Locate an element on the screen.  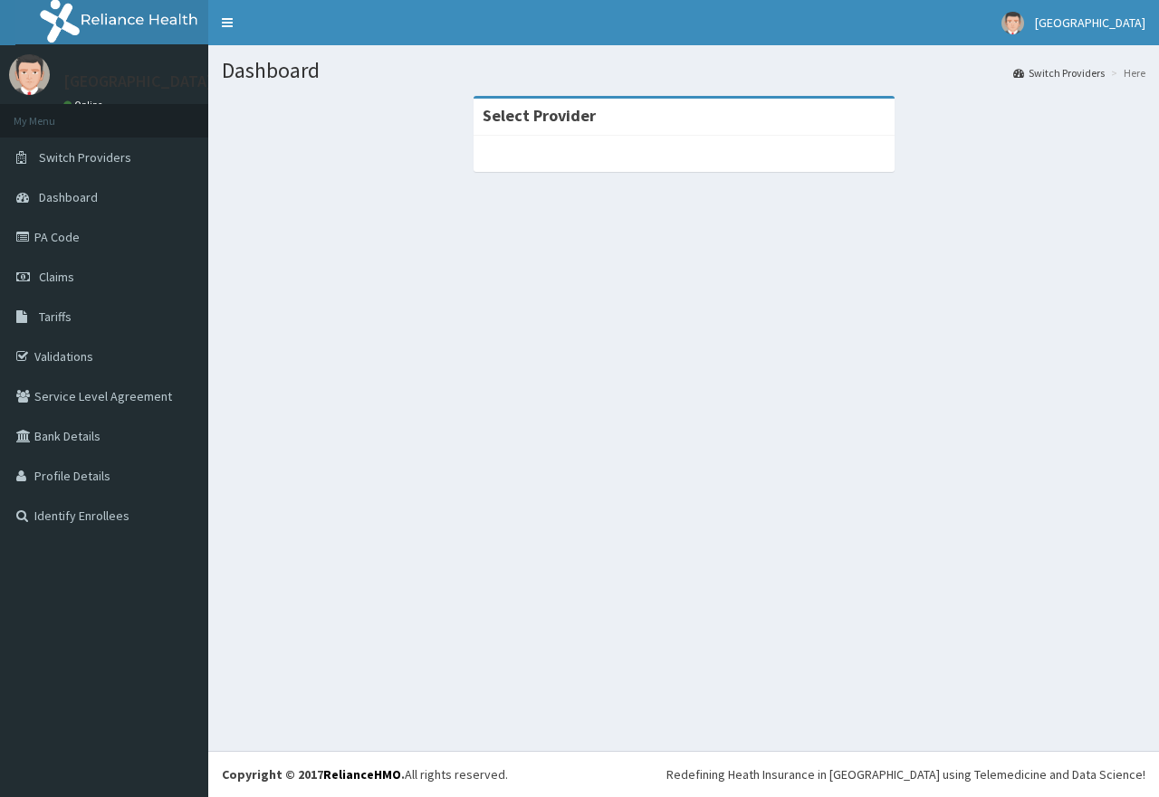
h1: Dashboard is located at coordinates (683, 71).